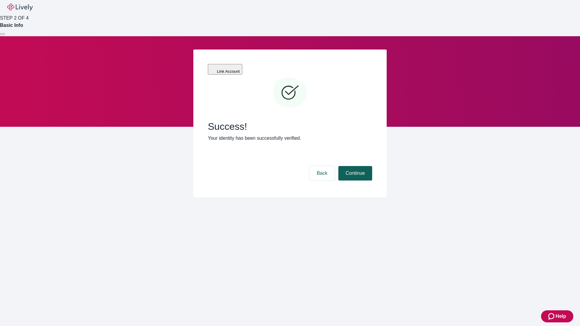 This screenshot has height=326, width=580. Describe the element at coordinates (355, 173) in the screenshot. I see `button: Continue` at that location.